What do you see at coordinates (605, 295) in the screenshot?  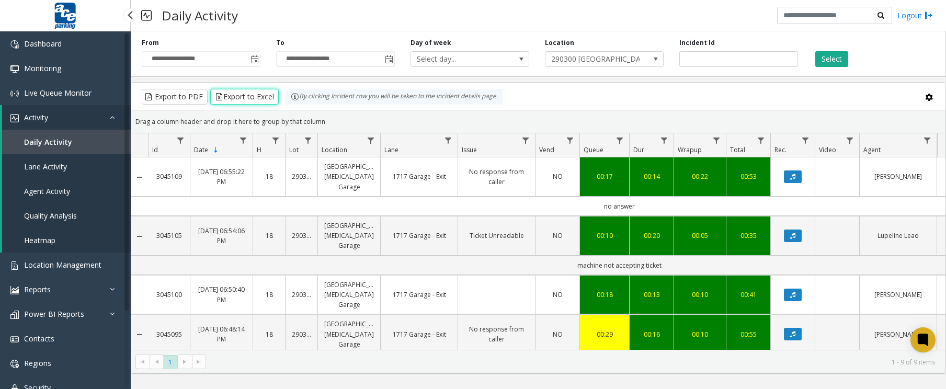 I see `a: 00:18` at bounding box center [605, 295].